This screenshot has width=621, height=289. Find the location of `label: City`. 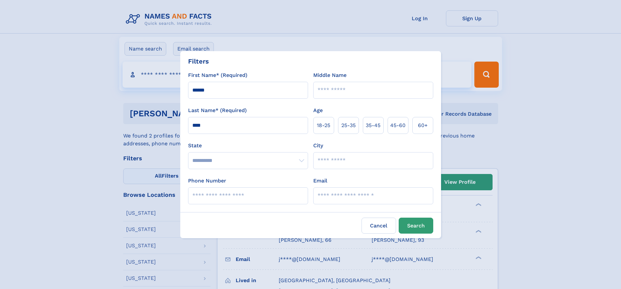

label: City is located at coordinates (318, 146).